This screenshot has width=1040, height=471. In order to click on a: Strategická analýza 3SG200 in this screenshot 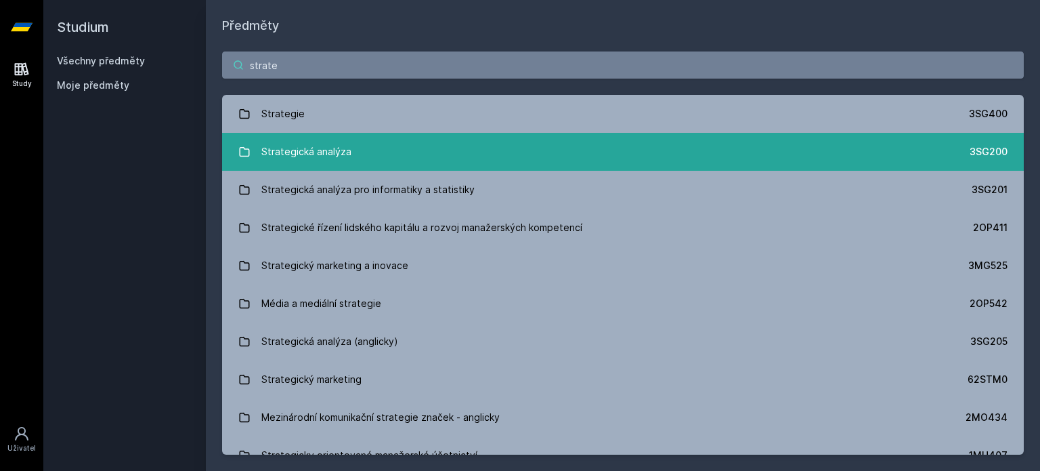, I will do `click(623, 152)`.